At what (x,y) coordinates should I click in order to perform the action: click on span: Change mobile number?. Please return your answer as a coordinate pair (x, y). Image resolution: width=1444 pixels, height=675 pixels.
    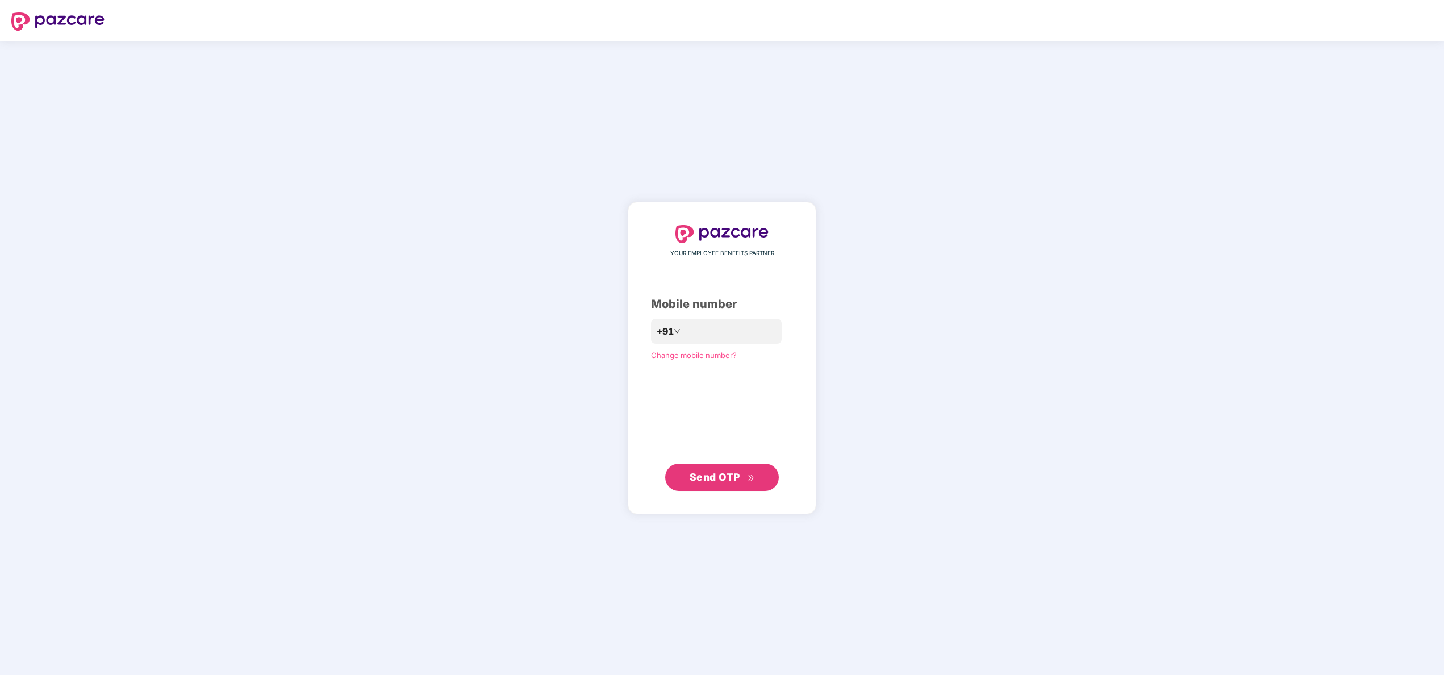
    Looking at the image, I should click on (693, 355).